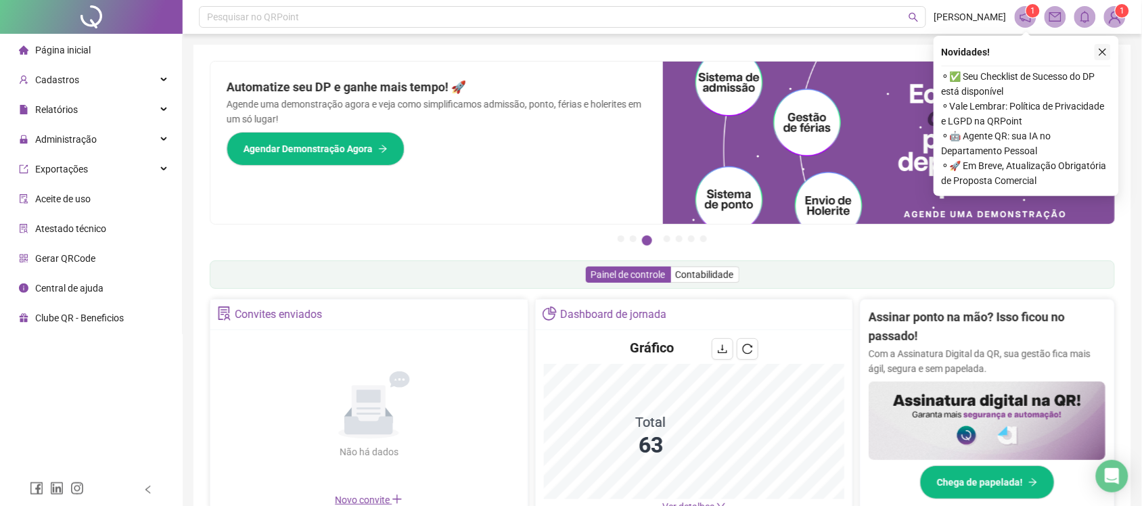 This screenshot has width=1142, height=506. Describe the element at coordinates (966, 52) in the screenshot. I see `span: Novidades !` at that location.